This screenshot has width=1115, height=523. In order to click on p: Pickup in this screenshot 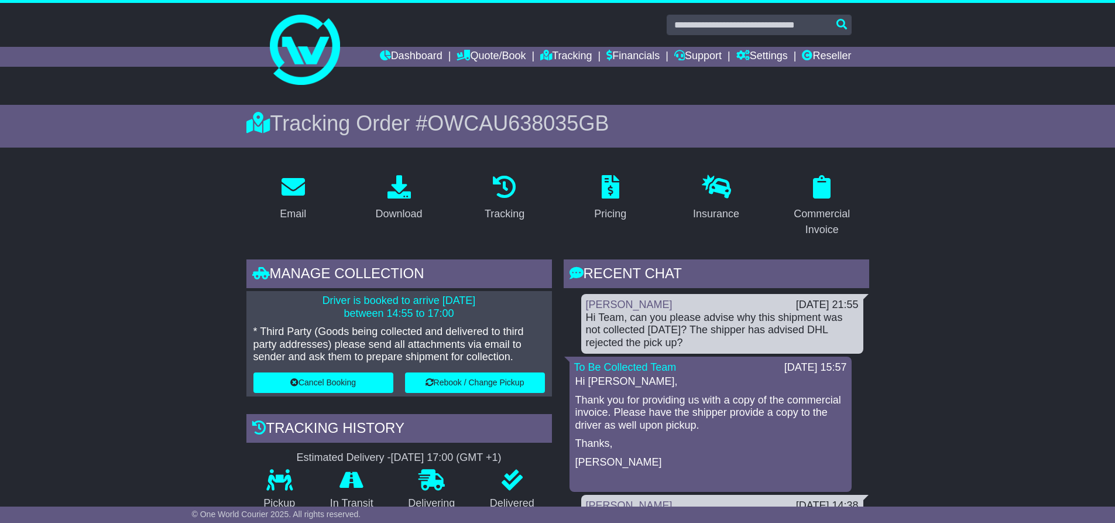, I will do `click(280, 504)`.